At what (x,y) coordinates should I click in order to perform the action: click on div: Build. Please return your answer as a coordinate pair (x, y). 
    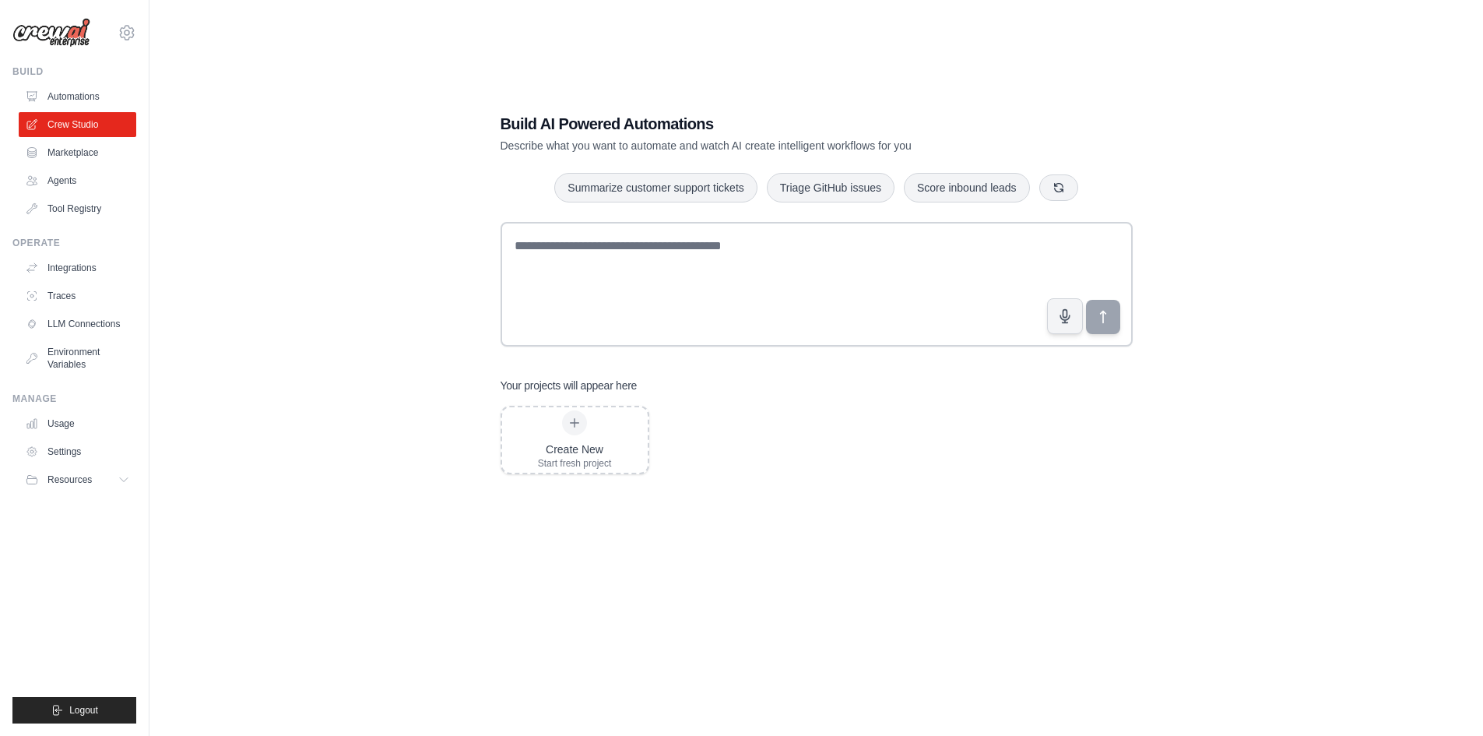
    Looking at the image, I should click on (74, 72).